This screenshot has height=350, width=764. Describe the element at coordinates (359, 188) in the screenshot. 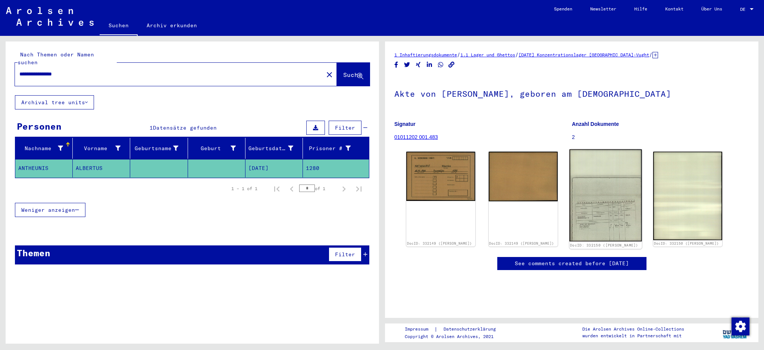

I see `button: Last page` at that location.